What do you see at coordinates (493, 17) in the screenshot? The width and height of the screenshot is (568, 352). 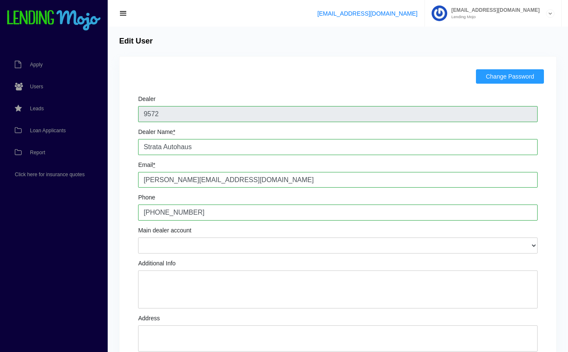 I see `small: Lending Mojo` at bounding box center [493, 17].